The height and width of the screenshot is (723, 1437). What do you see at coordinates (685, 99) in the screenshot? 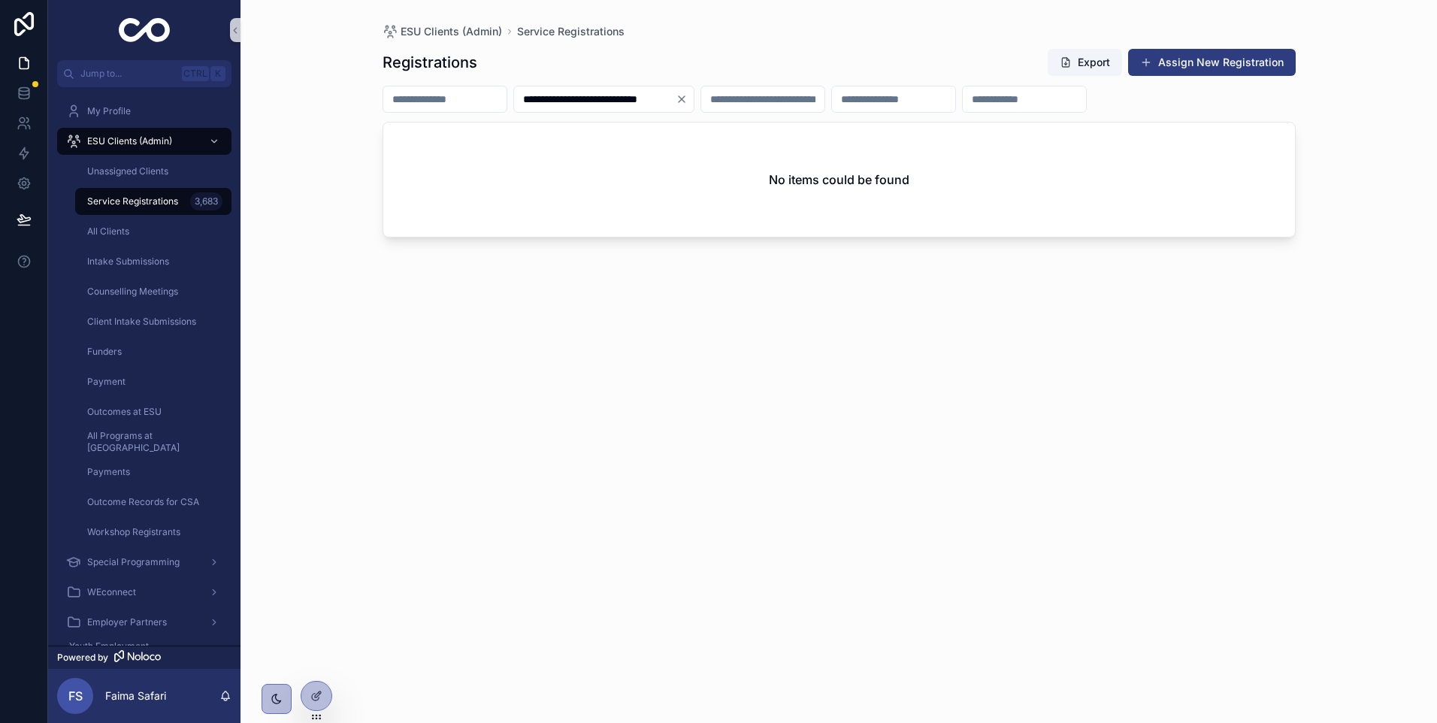
I see `button: Clear` at bounding box center [685, 99].